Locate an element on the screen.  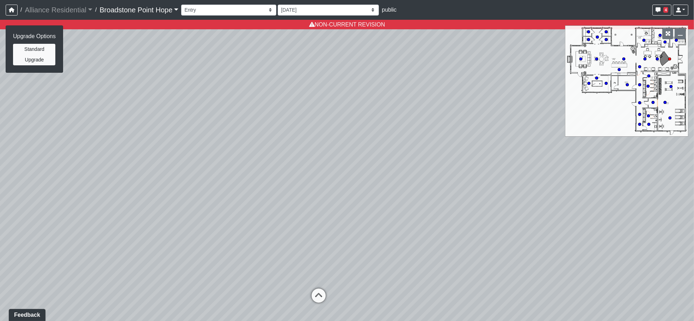
a: NON-CURRENT REVISION is located at coordinates (347, 24).